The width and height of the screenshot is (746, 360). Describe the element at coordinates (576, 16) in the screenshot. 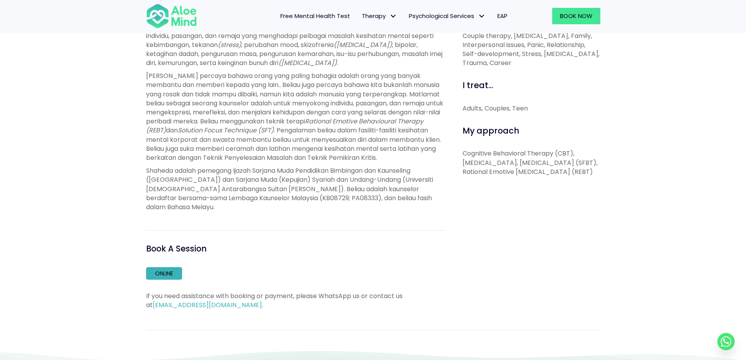

I see `span: Book Now` at that location.